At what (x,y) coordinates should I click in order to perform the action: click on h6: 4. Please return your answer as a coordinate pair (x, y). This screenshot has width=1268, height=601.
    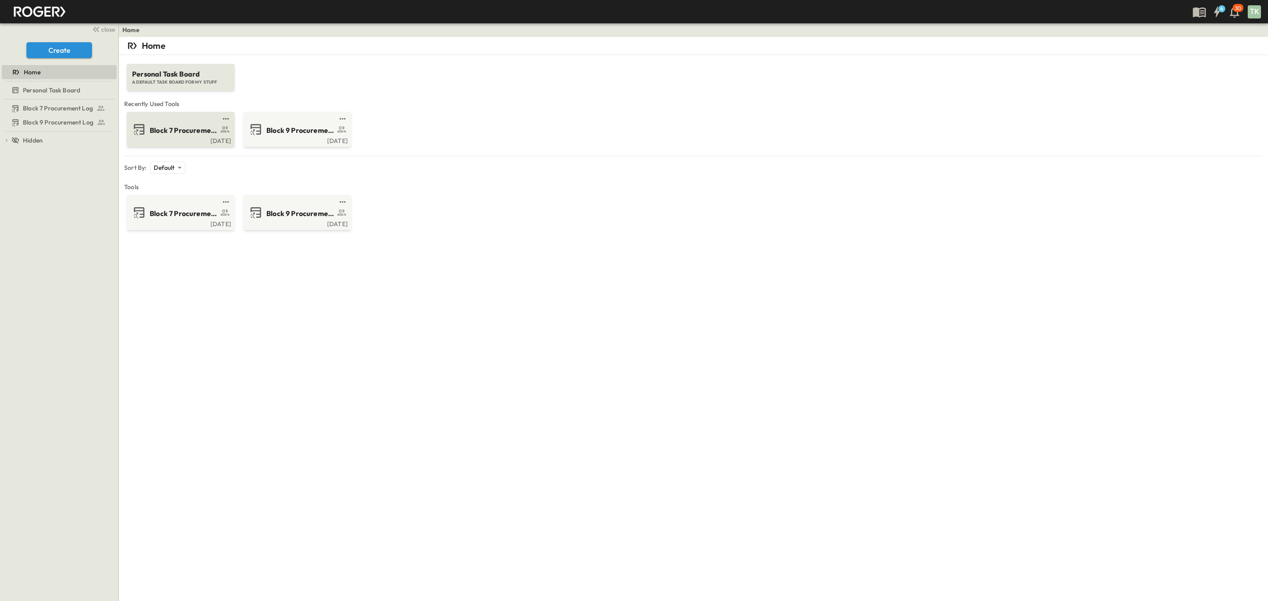
    Looking at the image, I should click on (1221, 9).